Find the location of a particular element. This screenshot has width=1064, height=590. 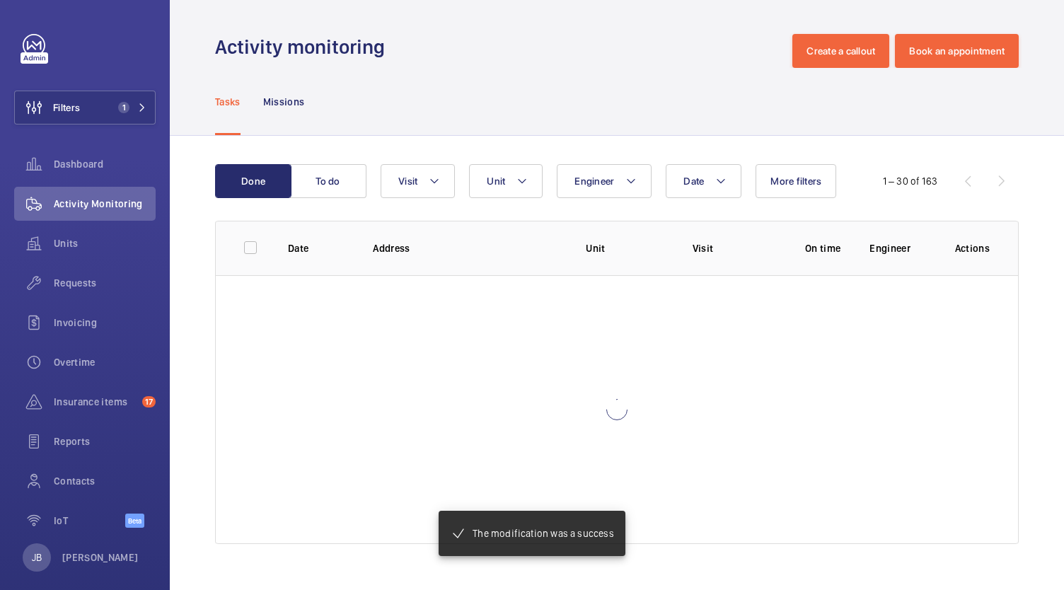

span: Engineer is located at coordinates (594, 181).